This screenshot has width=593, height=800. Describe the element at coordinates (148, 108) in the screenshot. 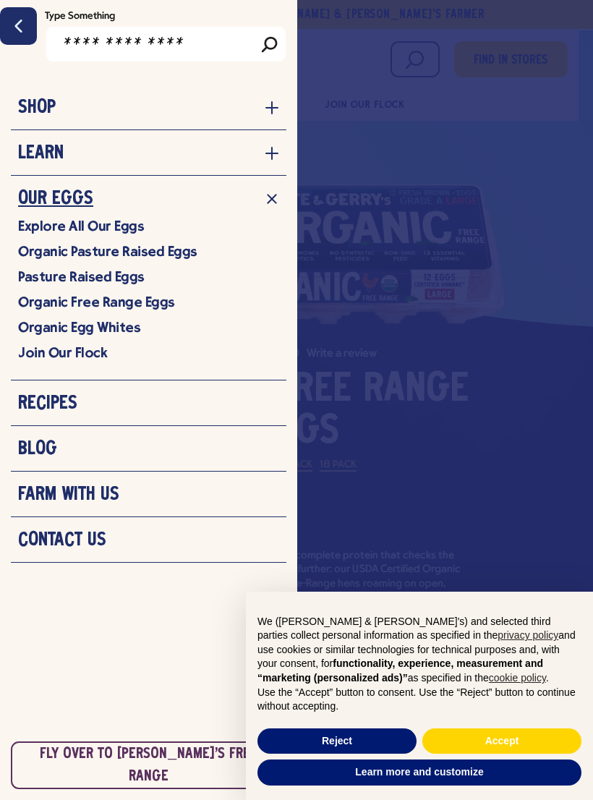

I see `a: Shop` at that location.